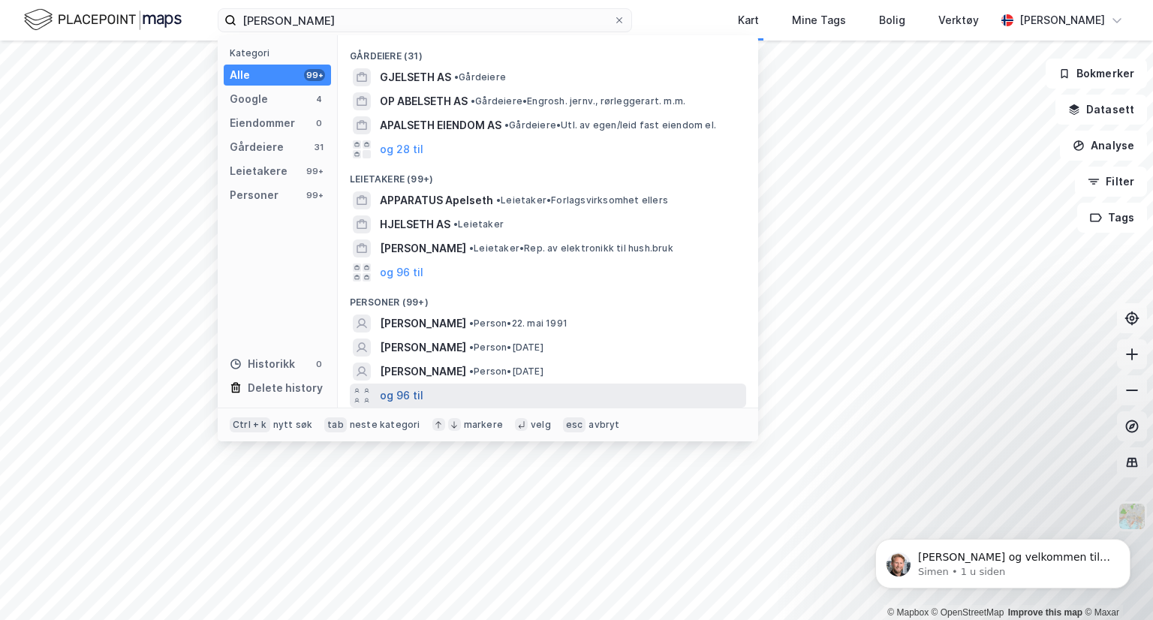 This screenshot has width=1153, height=620. Describe the element at coordinates (749, 20) in the screenshot. I see `div: Kart` at that location.